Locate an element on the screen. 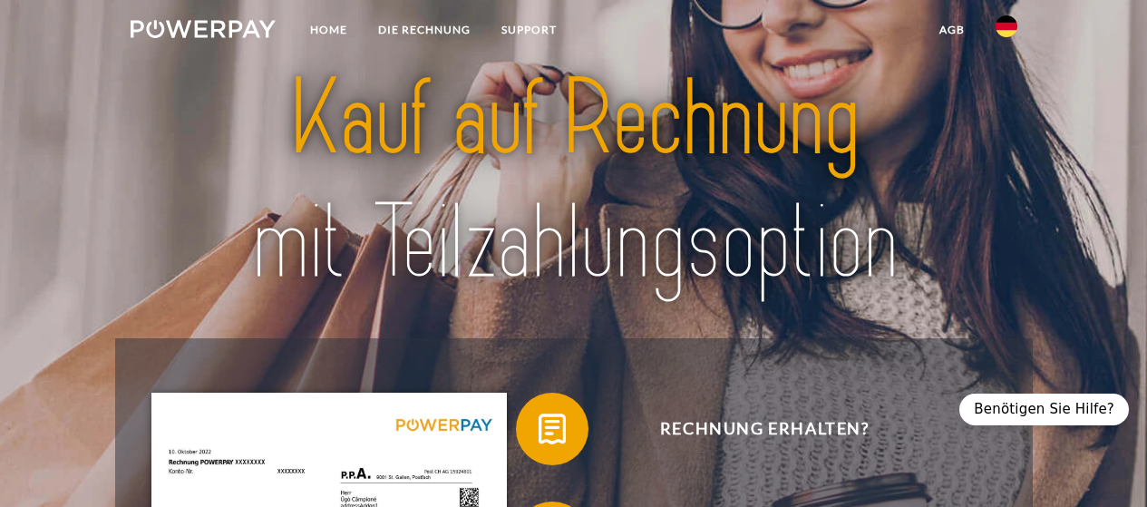  div: Benötigen Sie Hilfe? is located at coordinates (1044, 409).